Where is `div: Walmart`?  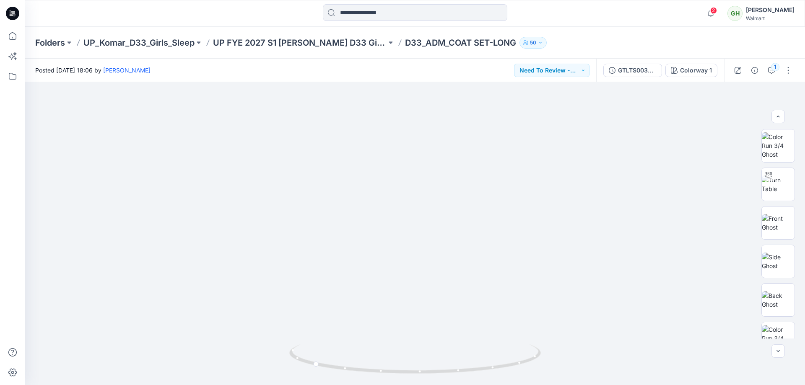
div: Walmart is located at coordinates (770, 18).